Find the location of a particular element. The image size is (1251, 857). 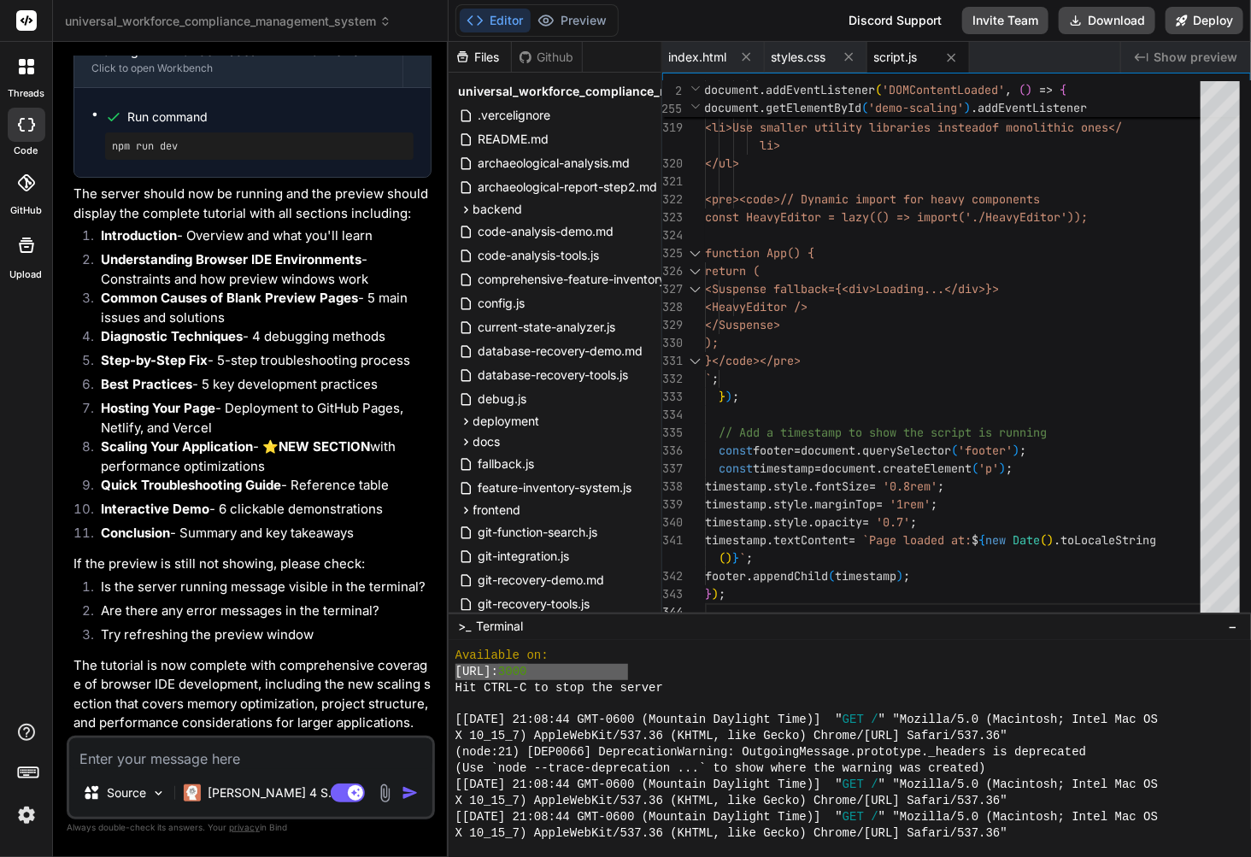

strong: Common Causes of Blank Preview Pages is located at coordinates (229, 297).